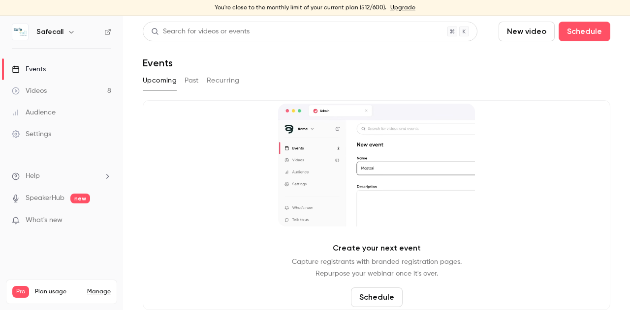  I want to click on button: Past, so click(191, 81).